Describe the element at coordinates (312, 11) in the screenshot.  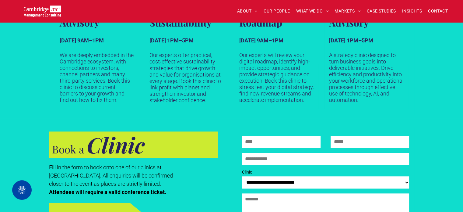
I see `a: WHAT WE DO` at that location.